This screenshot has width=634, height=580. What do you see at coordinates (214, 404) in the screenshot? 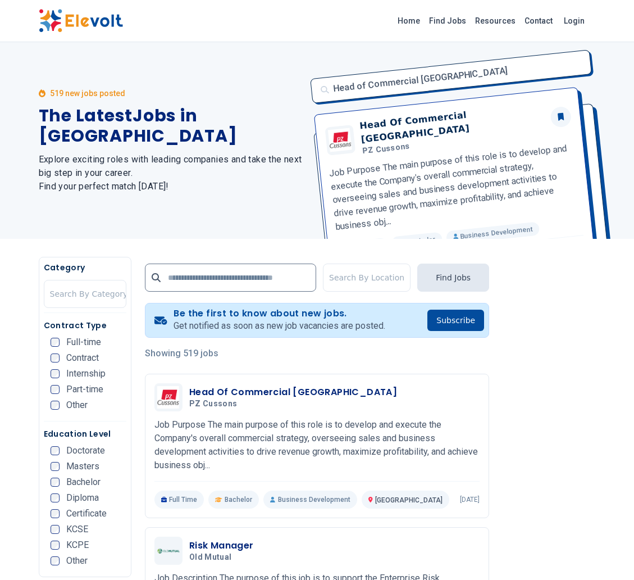
I see `span: PZ Cussons` at bounding box center [214, 404].